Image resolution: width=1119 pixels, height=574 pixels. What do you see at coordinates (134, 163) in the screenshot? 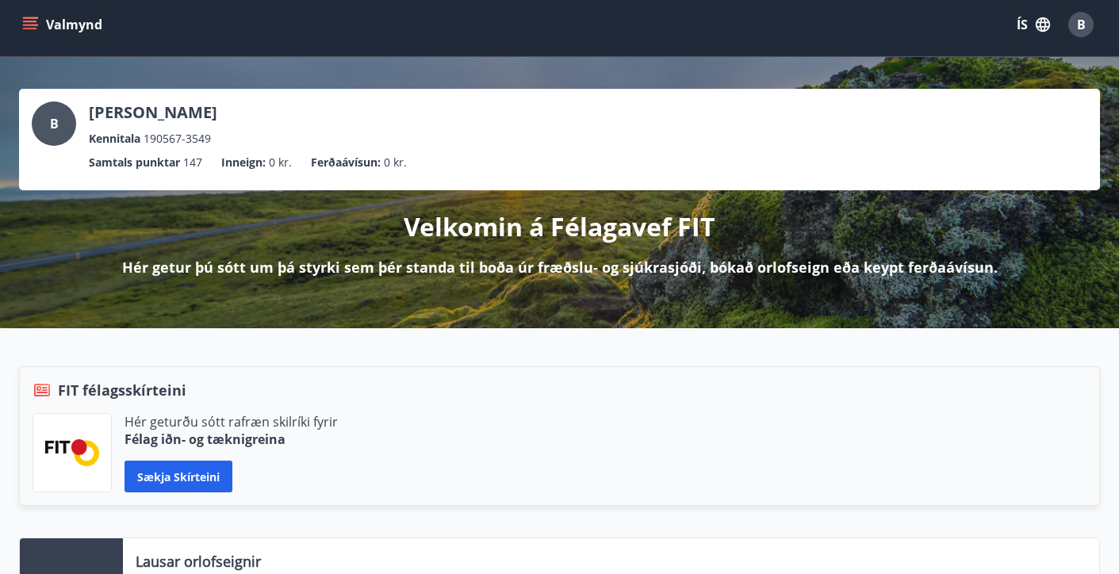
I see `p: Samtals punktar` at bounding box center [134, 163].